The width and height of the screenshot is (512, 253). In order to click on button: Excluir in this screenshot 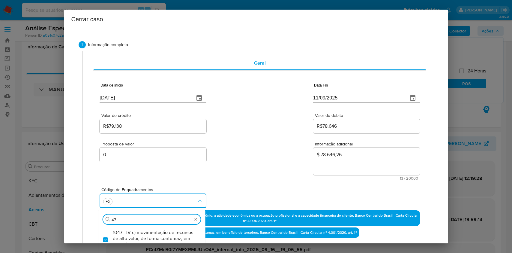, I will do `click(196, 219)`.